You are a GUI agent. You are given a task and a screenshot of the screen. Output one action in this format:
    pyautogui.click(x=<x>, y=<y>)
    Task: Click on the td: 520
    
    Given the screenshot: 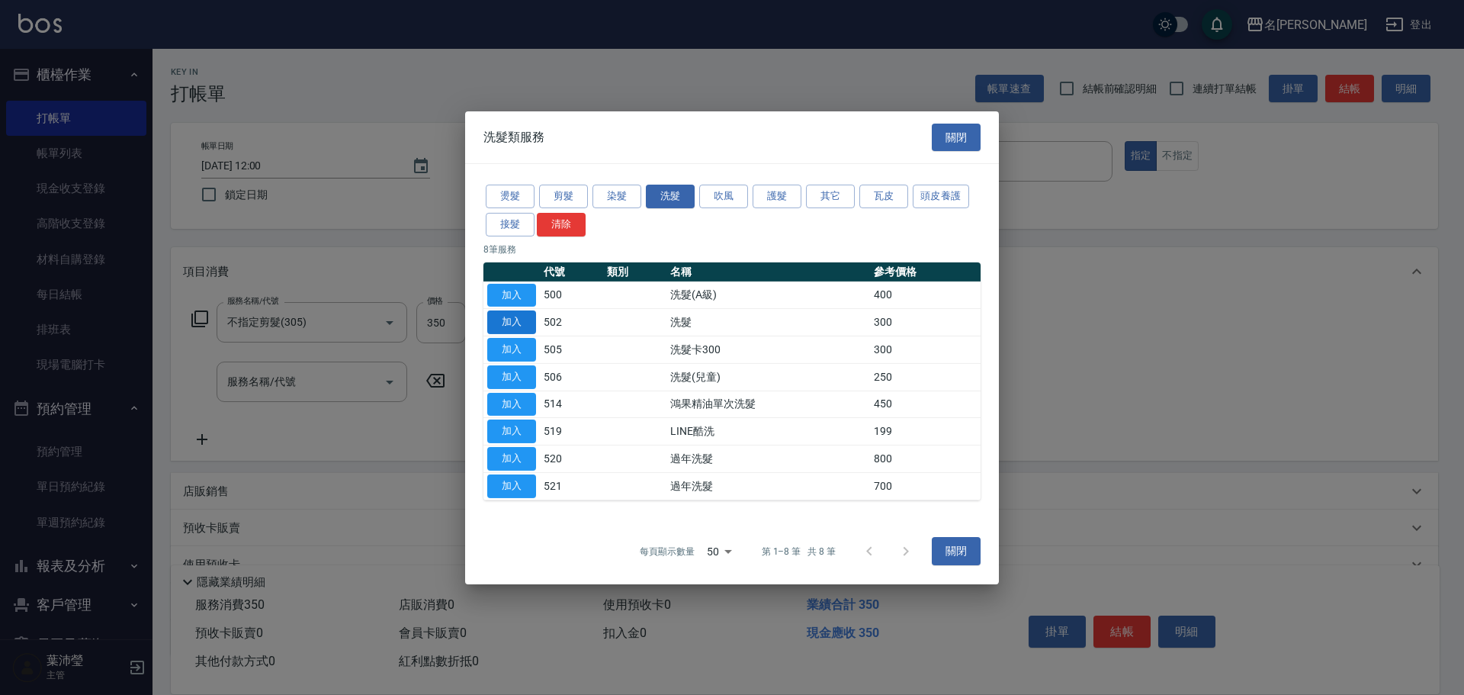 What is the action you would take?
    pyautogui.click(x=571, y=458)
    